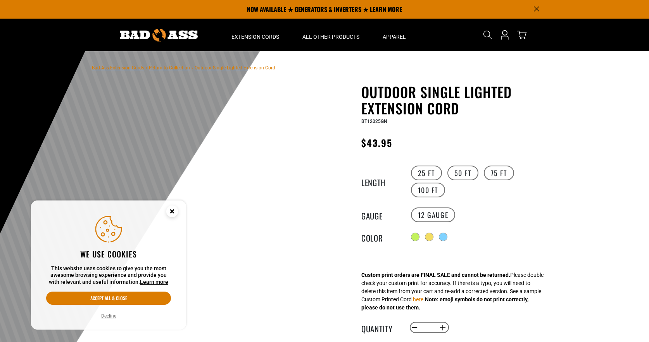 This screenshot has width=649, height=342. Describe the element at coordinates (330, 35) in the screenshot. I see `summary: All Other Products` at that location.